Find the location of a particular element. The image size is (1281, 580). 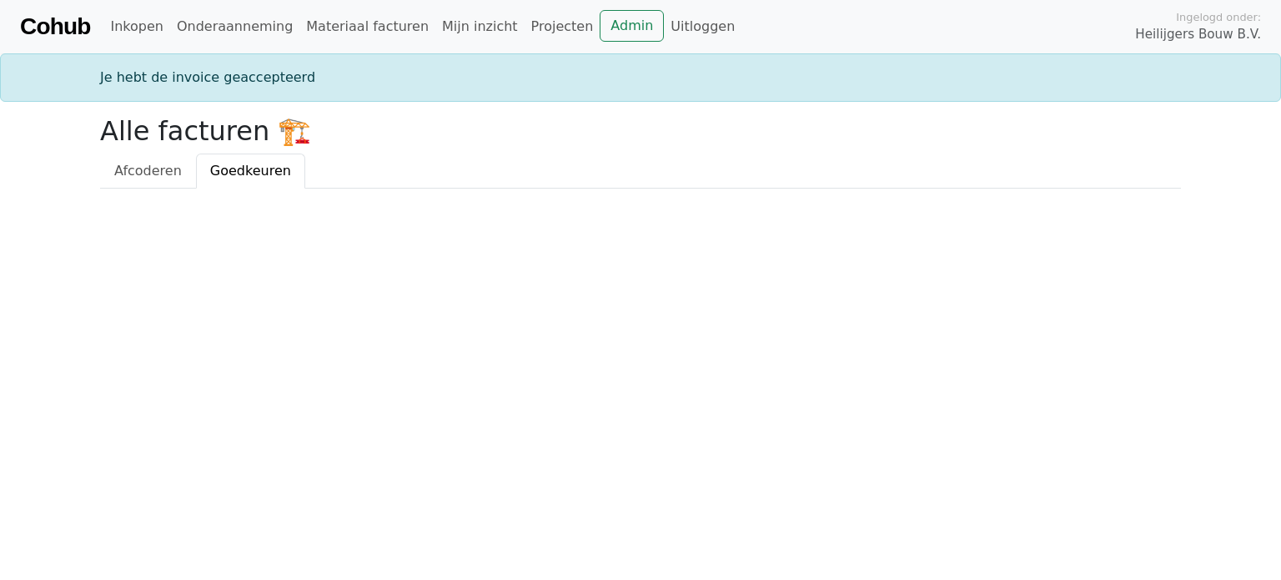

span: Afcoderen is located at coordinates (148, 170).